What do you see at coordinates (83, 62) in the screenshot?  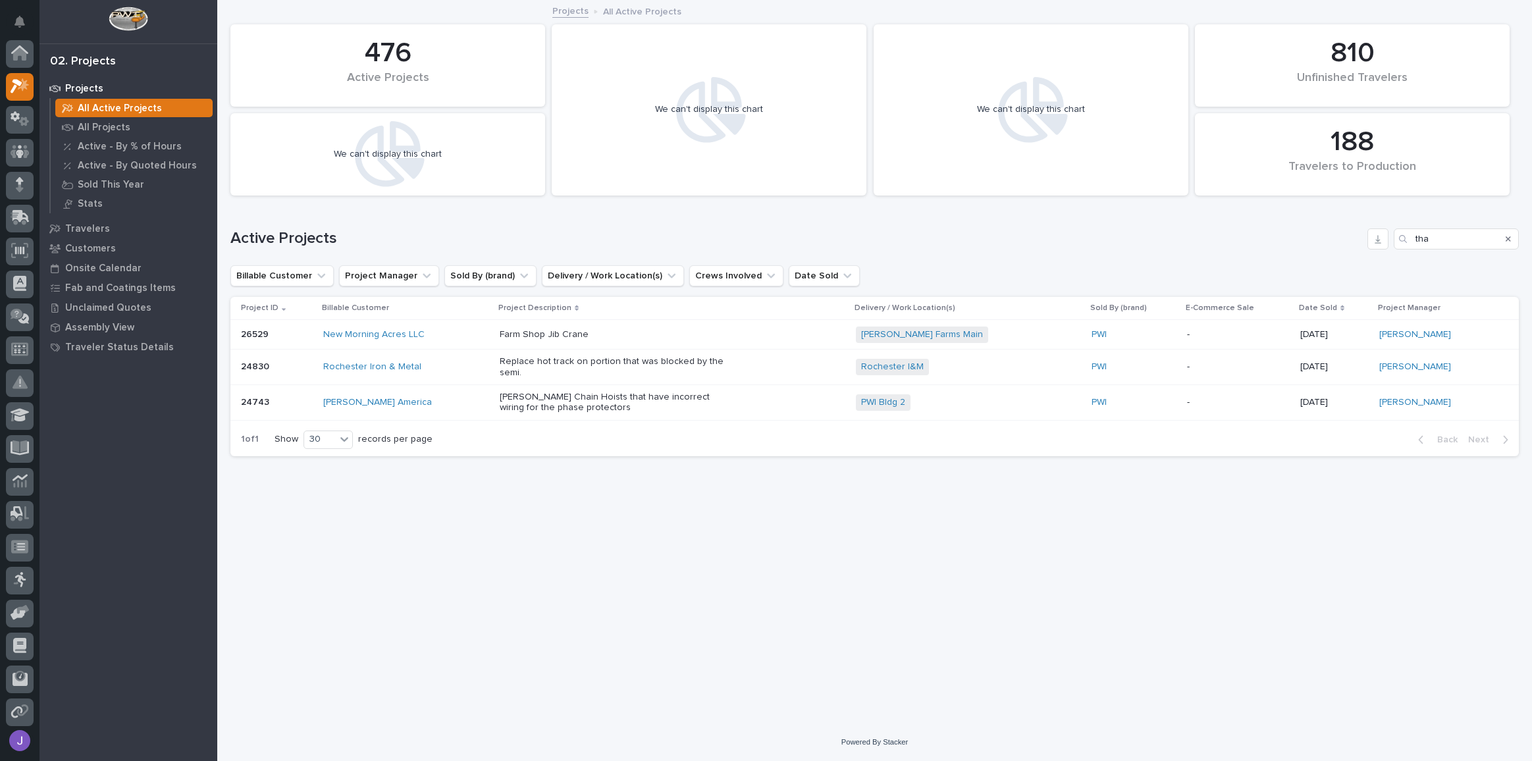 I see `div: 02. Projects` at bounding box center [83, 62].